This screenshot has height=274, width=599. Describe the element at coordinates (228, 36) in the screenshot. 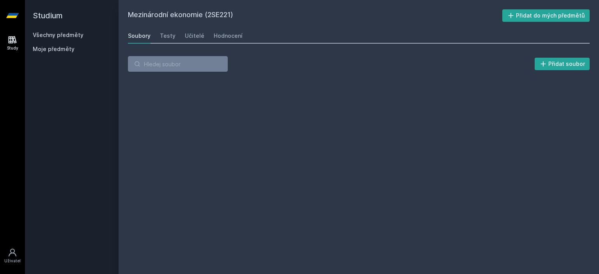

I see `div: Hodnocení` at that location.